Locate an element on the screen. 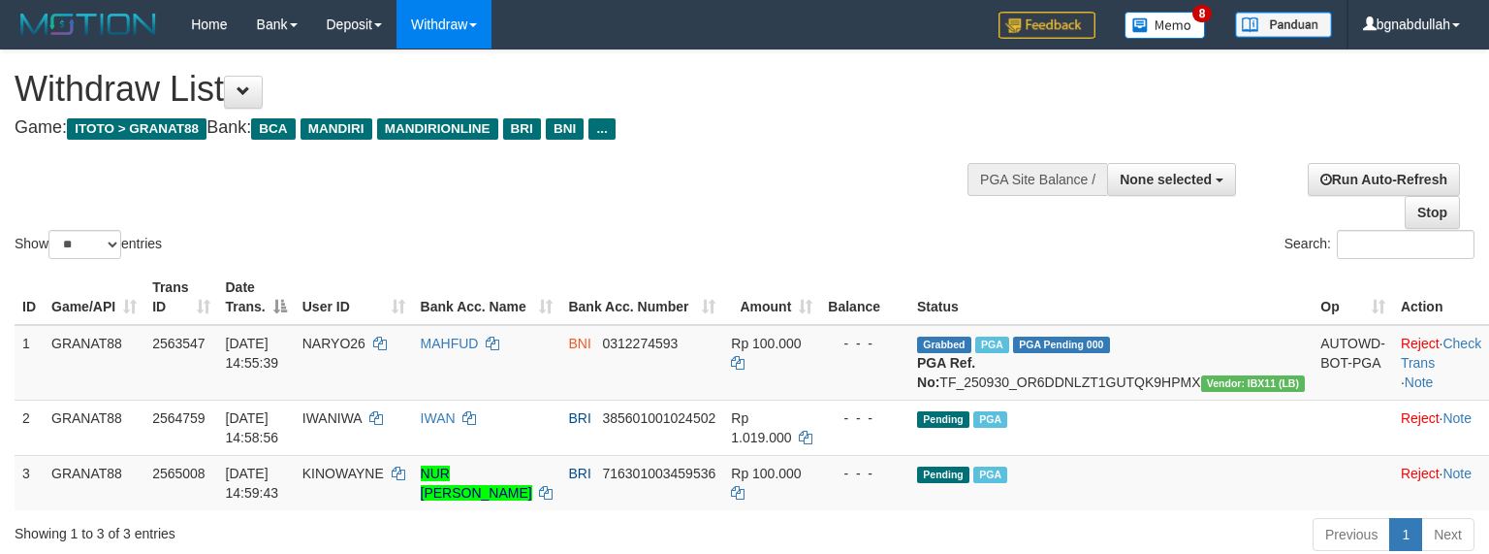  a: Run Auto-Refresh is located at coordinates (1383, 179).